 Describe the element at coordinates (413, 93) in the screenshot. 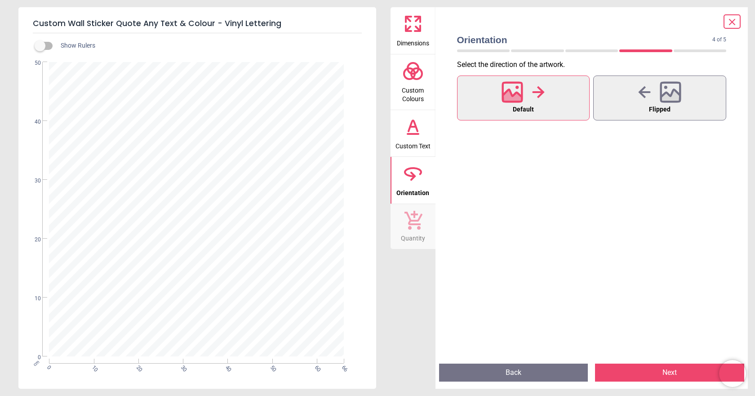

I see `span: Custom Colours` at that location.